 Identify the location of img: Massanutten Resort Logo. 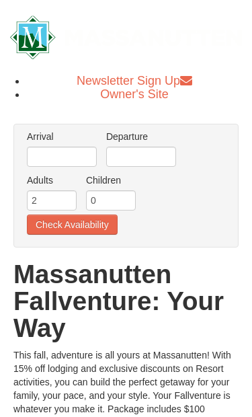
(126, 37).